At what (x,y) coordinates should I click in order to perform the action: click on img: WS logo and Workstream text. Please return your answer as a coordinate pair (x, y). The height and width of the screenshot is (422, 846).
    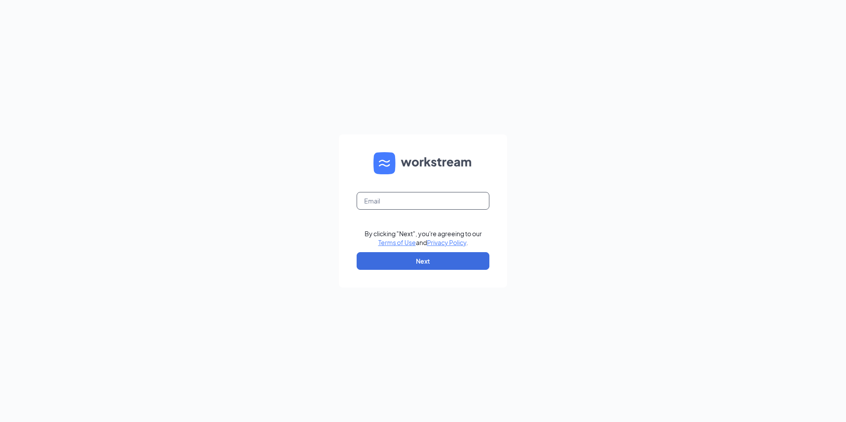
    Looking at the image, I should click on (423, 163).